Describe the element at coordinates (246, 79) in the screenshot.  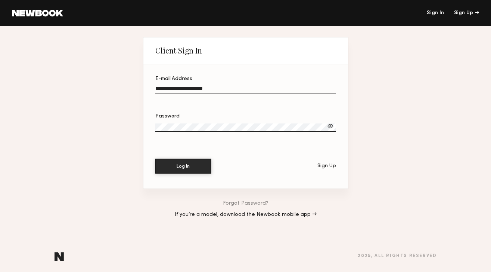
I see `div: E-mail Address` at that location.